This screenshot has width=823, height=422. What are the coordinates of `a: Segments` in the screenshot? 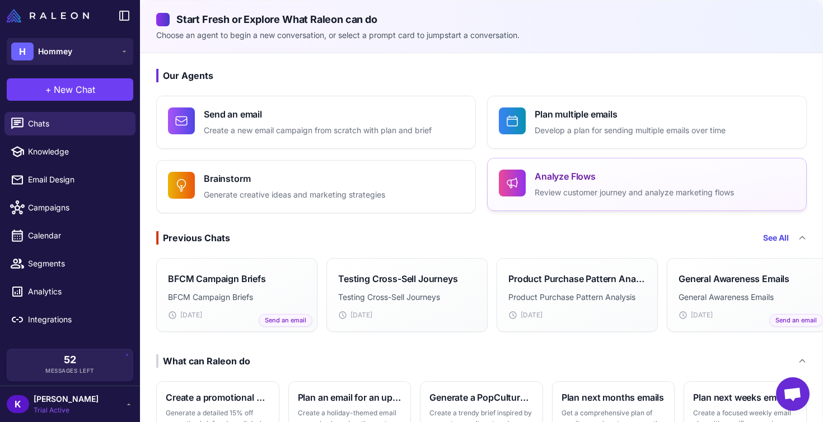 It's located at (70, 264).